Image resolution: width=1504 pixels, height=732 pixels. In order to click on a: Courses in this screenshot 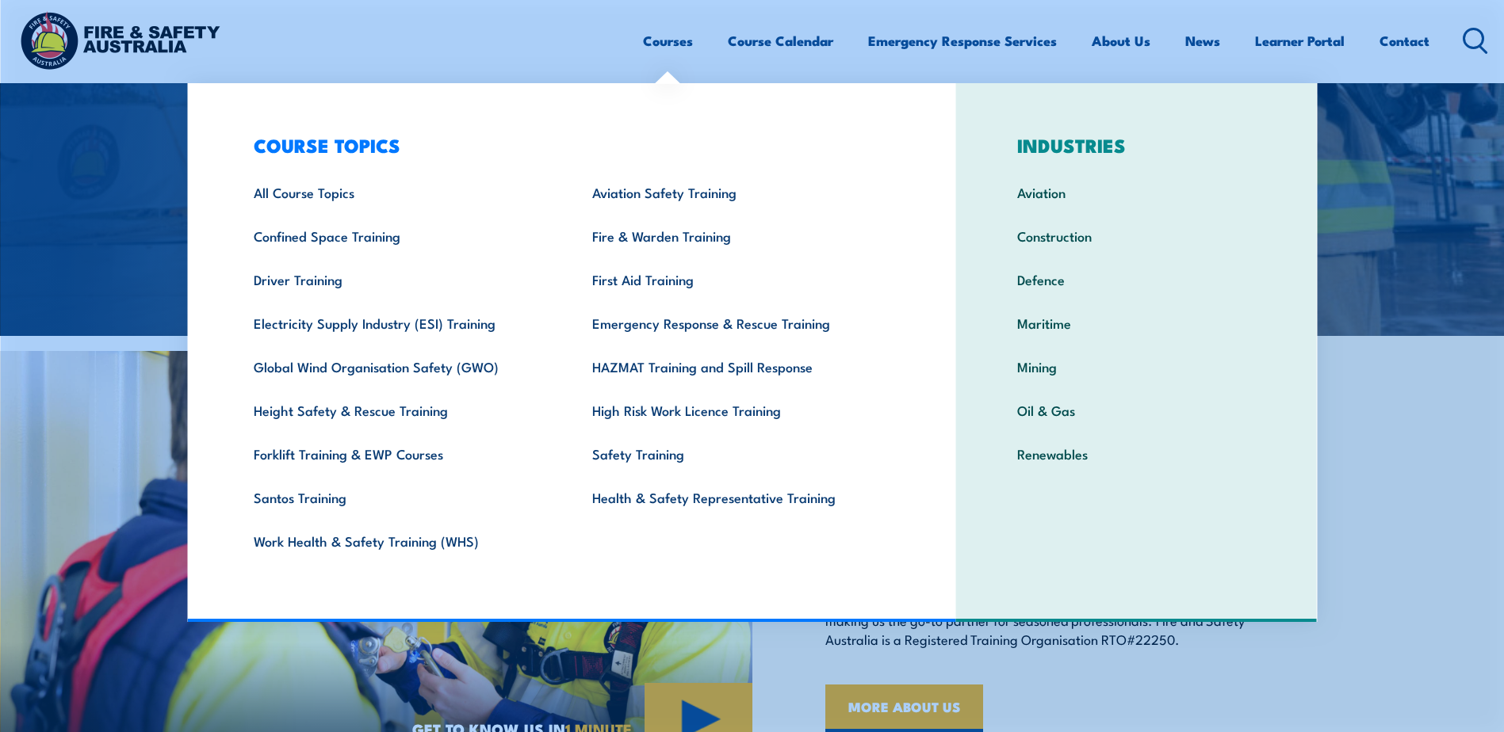, I will do `click(667, 40)`.